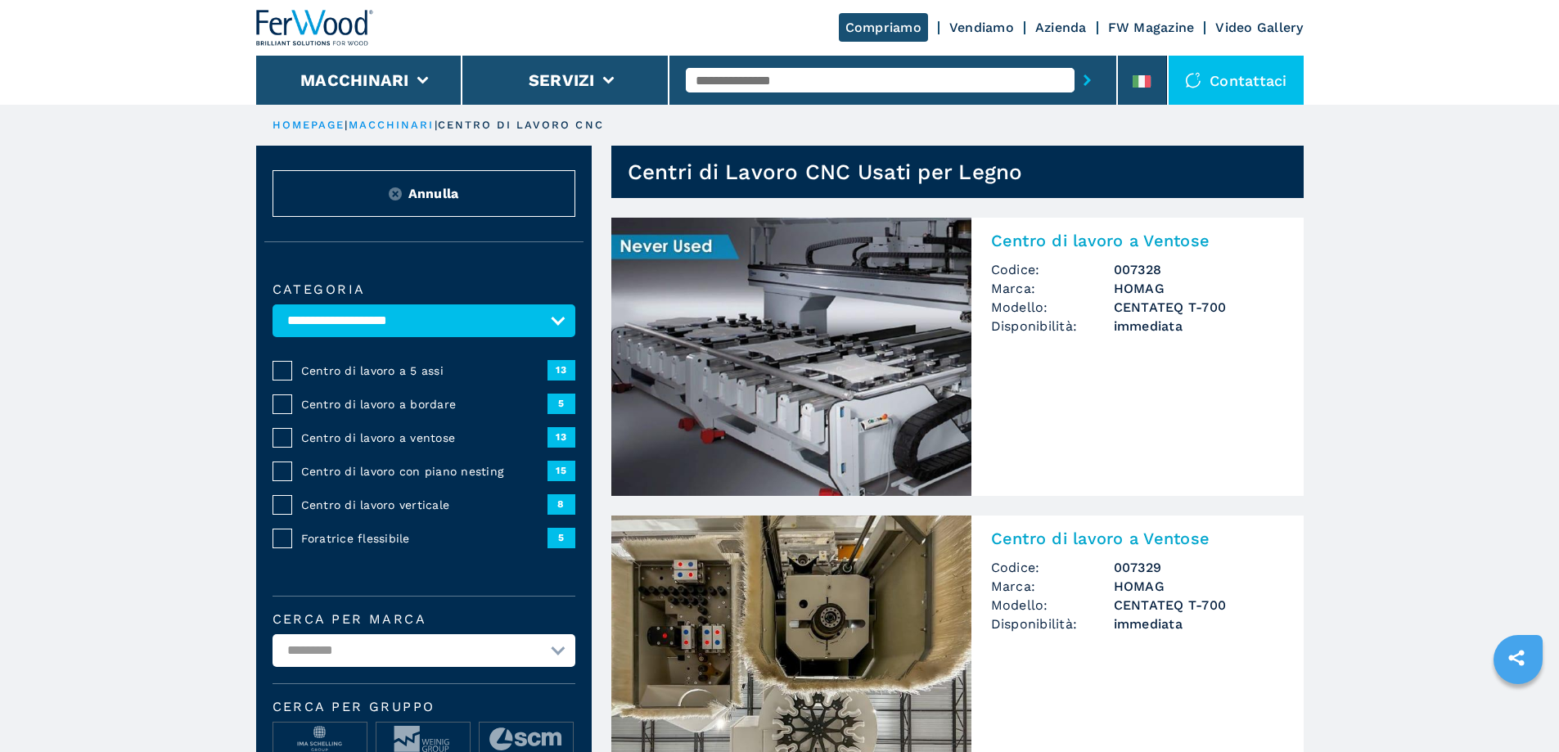 This screenshot has height=752, width=1559. What do you see at coordinates (424, 438) in the screenshot?
I see `span: Centro di lavoro a ventose` at bounding box center [424, 438].